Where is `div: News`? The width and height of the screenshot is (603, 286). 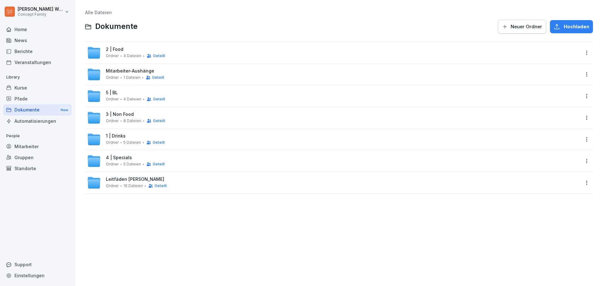
div: News is located at coordinates (37, 40).